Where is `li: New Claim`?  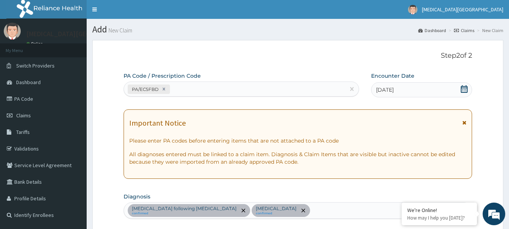 li: New Claim is located at coordinates (489, 30).